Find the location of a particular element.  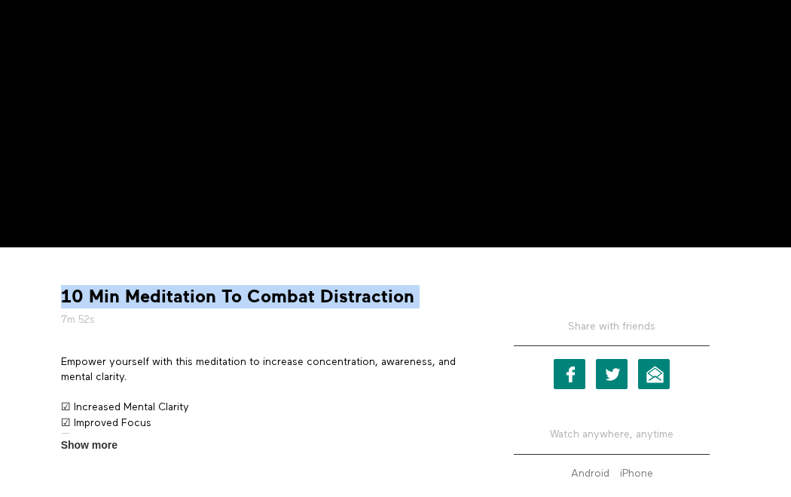

p: ☑ Increased Mental Clarity ☑ Improved Focus ☑ Reduced Distraction is located at coordinates (266, 422).